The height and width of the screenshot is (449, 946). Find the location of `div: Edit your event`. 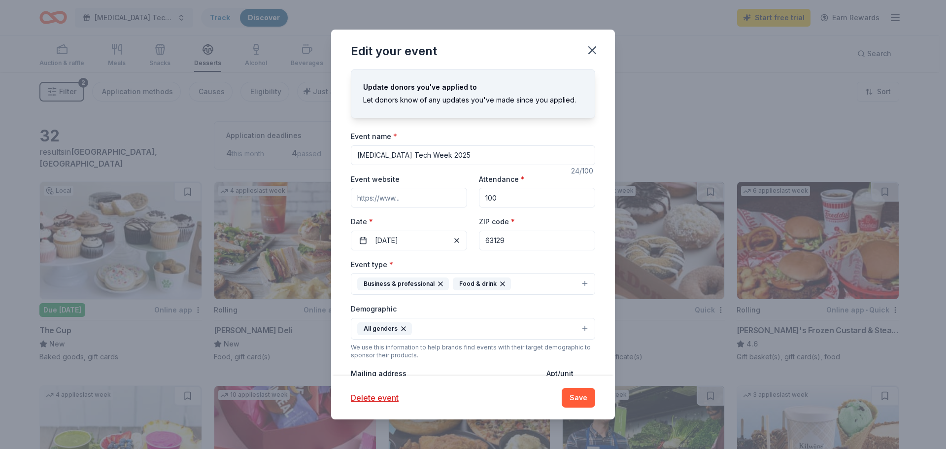

div: Edit your event is located at coordinates (394, 51).